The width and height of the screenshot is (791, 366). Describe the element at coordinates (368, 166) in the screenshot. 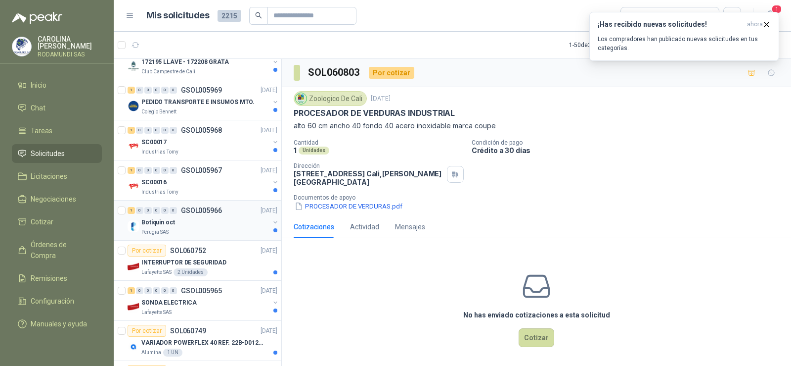

I see `p: Dirección` at that location.